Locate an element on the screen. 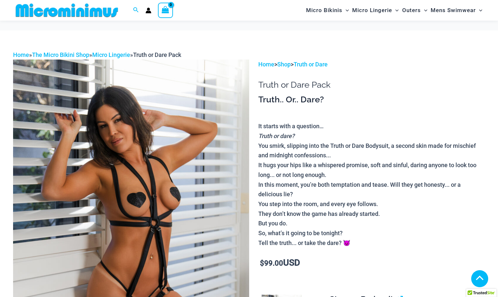 This screenshot has width=498, height=297. span: Micro Bikinis is located at coordinates (324, 10).